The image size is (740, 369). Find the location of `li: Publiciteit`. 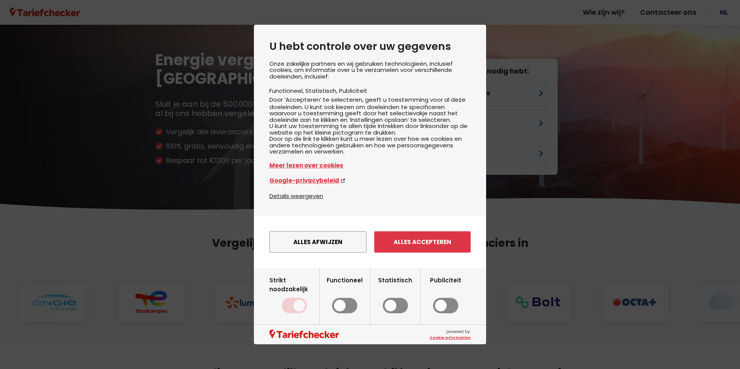

li: Publiciteit is located at coordinates (353, 91).